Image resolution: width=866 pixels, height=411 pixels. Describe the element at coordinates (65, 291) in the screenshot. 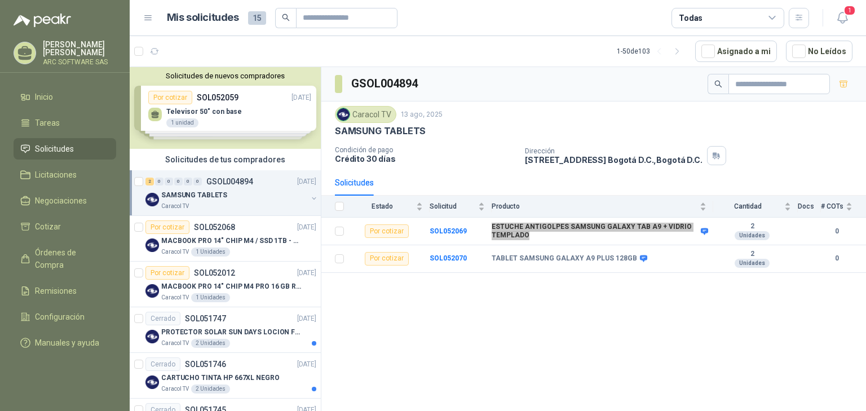

I see `a: Remisiones` at that location.